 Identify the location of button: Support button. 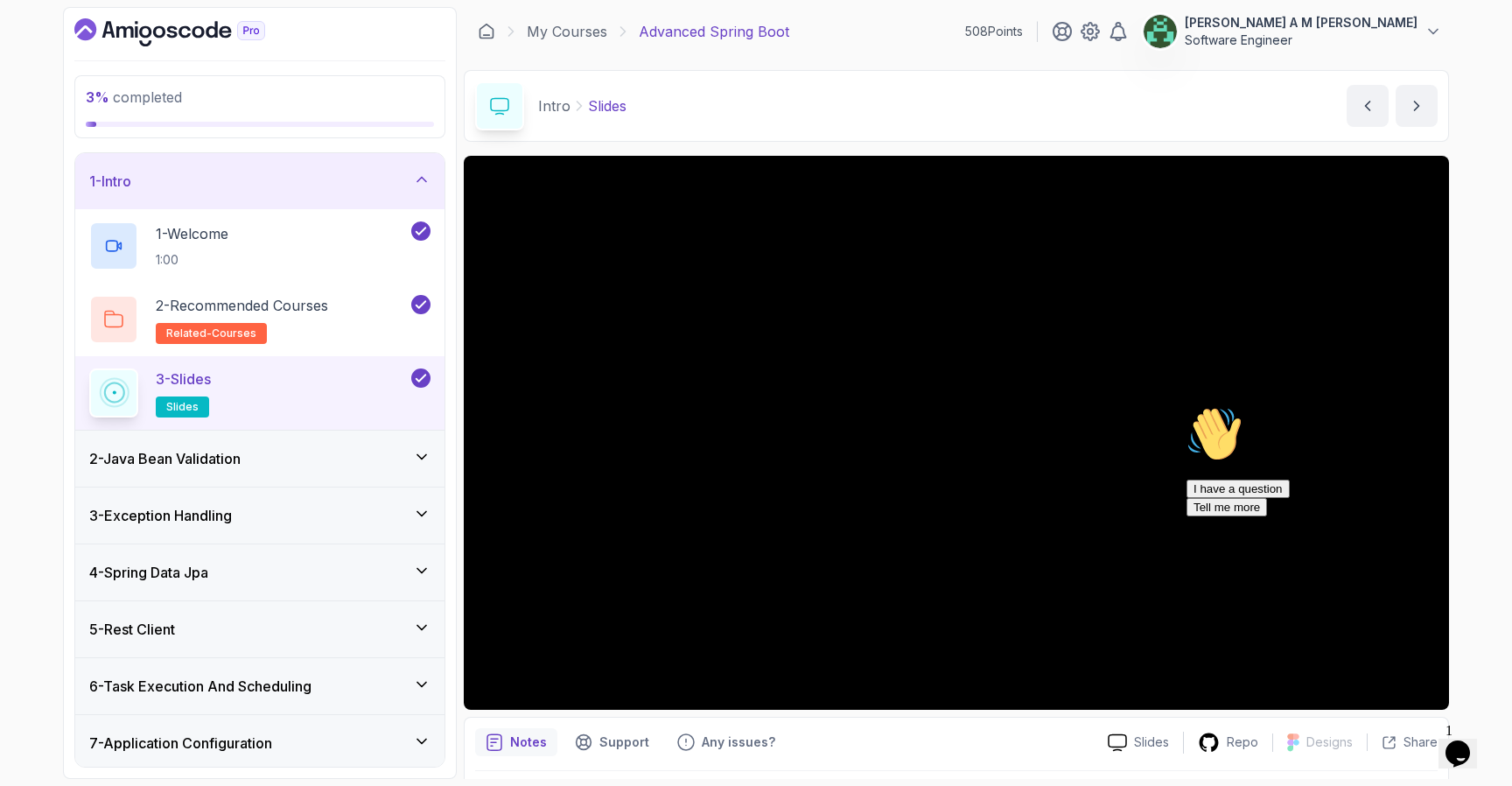
(612, 742).